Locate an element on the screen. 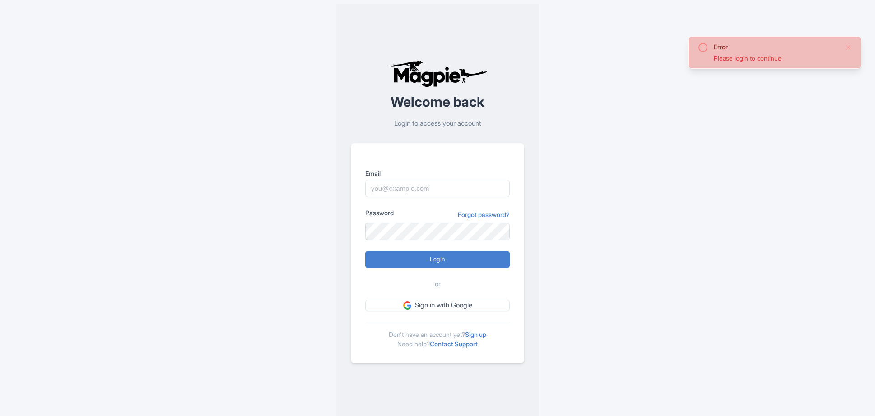  p: Login to access your account is located at coordinates (438, 123).